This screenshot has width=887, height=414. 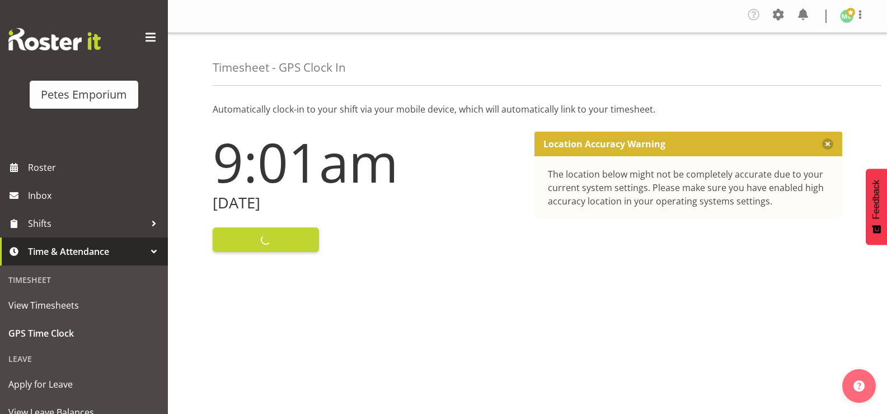 I want to click on p: Automatically clock-in to your shift via your mobile device, which will automatically link to you..., so click(x=527, y=109).